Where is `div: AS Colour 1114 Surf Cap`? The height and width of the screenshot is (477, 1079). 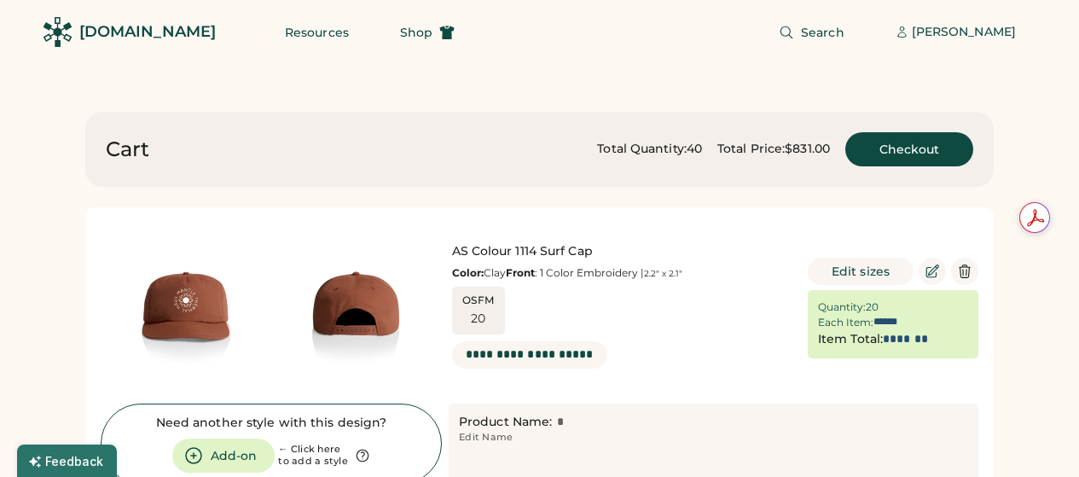 div: AS Colour 1114 Surf Cap is located at coordinates (623, 252).